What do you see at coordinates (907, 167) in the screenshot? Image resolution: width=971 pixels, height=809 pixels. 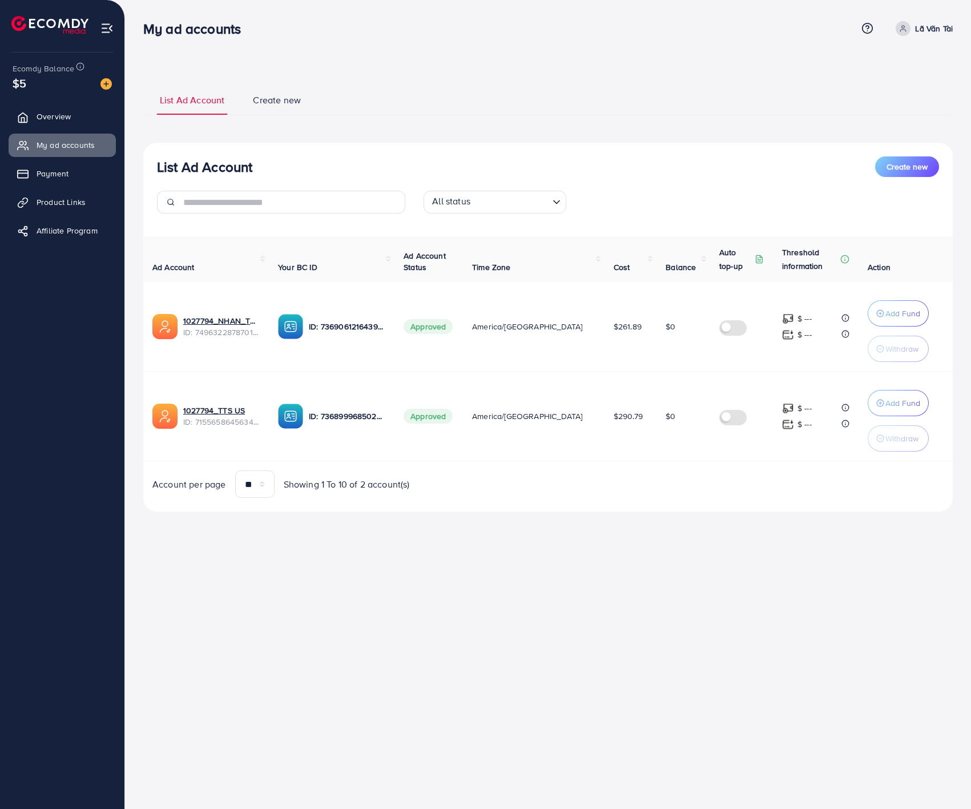 I see `button: Create new` at bounding box center [907, 167].